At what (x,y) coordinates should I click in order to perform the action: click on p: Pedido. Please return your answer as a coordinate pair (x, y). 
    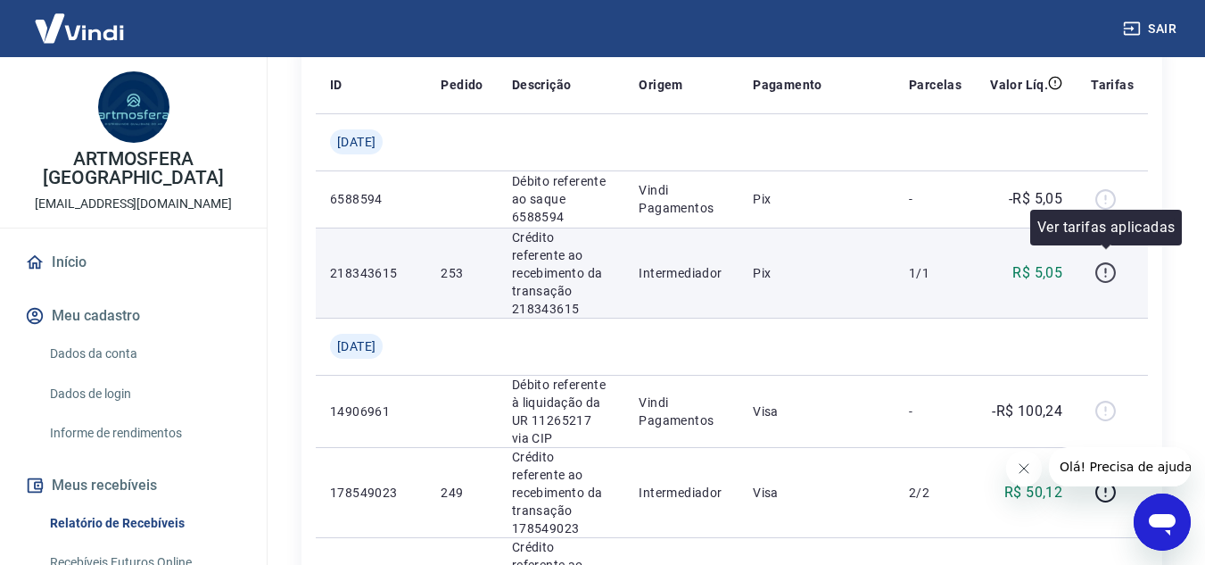
    Looking at the image, I should click on (461, 85).